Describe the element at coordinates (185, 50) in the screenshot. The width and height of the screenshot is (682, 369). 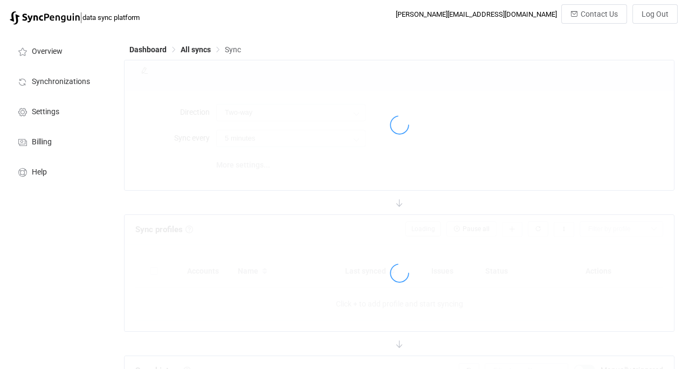
I see `div: Breadcrumb` at that location.